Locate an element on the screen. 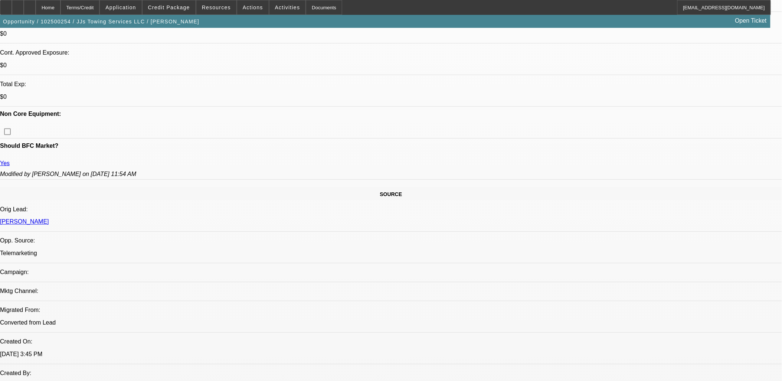  button: Actions is located at coordinates (253, 7).